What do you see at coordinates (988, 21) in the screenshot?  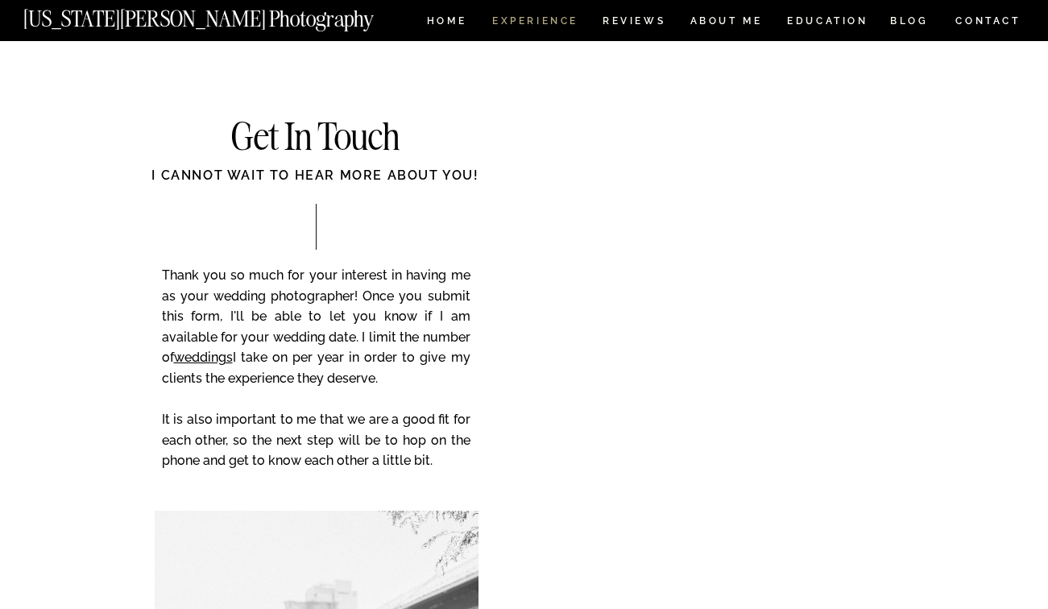 I see `a: CONTACT` at bounding box center [988, 21].